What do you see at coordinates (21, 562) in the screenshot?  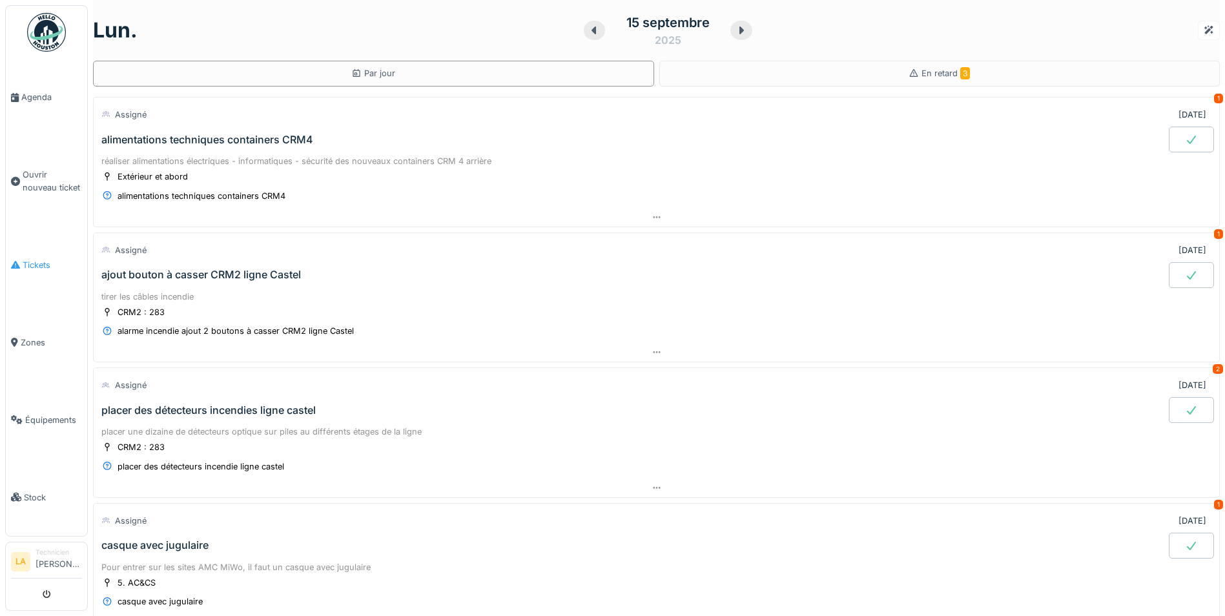 I see `li: LA` at bounding box center [21, 562].